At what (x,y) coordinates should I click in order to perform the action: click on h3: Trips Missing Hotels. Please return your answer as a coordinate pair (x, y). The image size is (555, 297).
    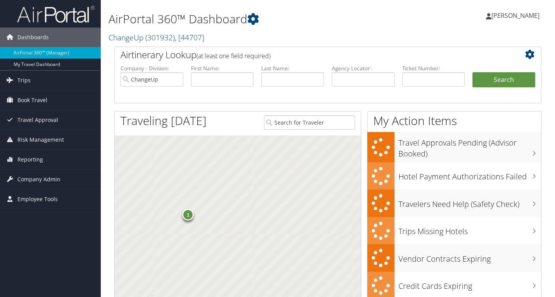
    Looking at the image, I should click on (470, 229).